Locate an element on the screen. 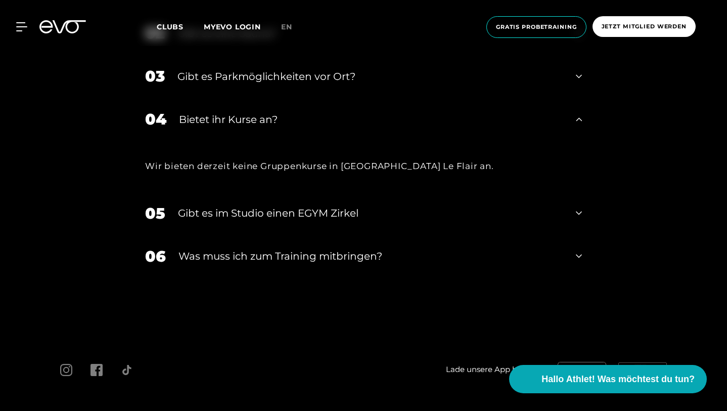 This screenshot has width=727, height=411. div: 03 is located at coordinates (155, 76).